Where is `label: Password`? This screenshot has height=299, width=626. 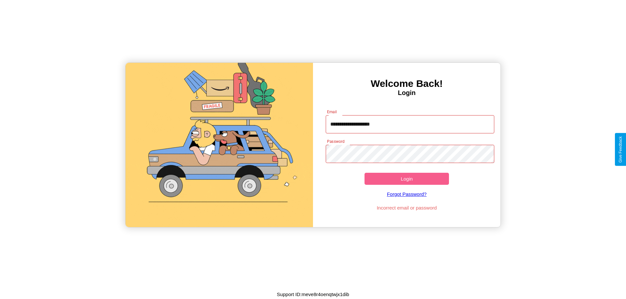 label: Password is located at coordinates (335, 141).